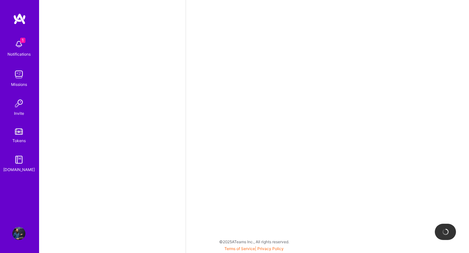  Describe the element at coordinates (19, 160) in the screenshot. I see `img: guide book` at that location.